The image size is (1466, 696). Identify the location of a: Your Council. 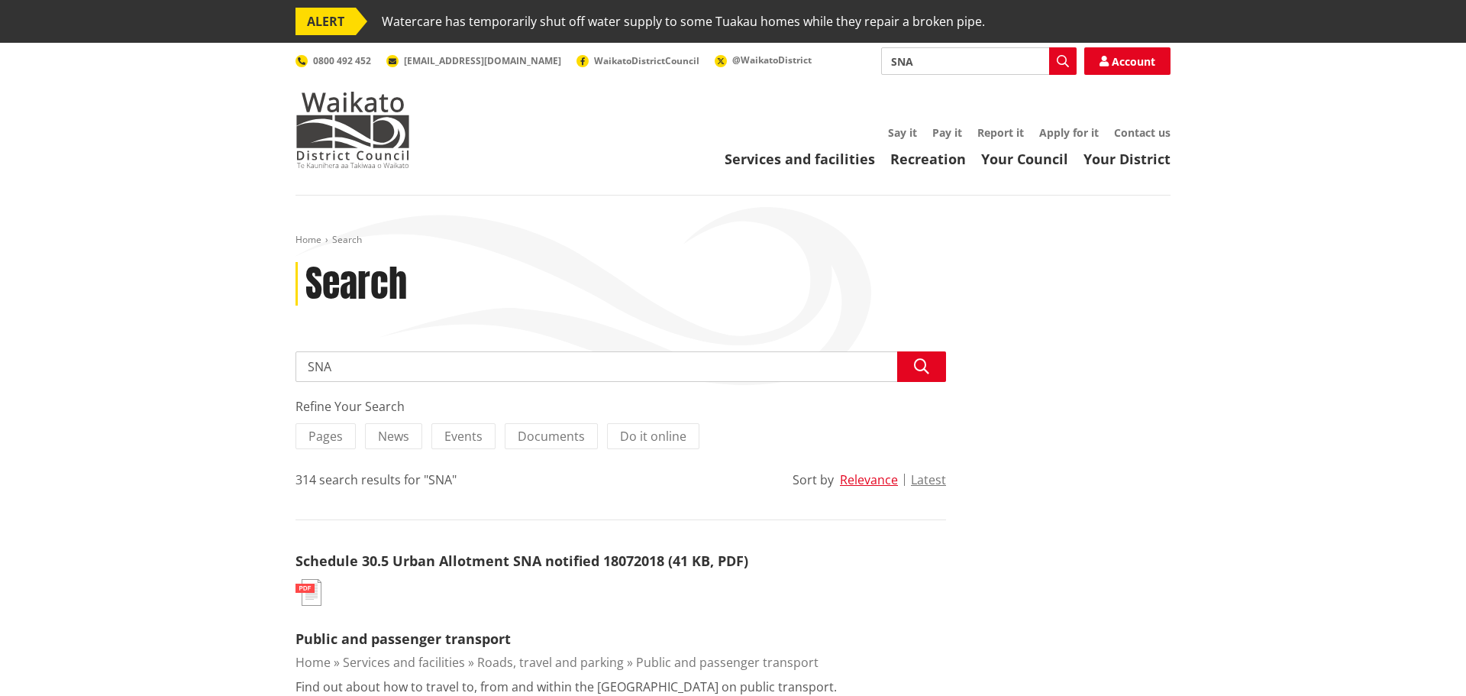
(1025, 159).